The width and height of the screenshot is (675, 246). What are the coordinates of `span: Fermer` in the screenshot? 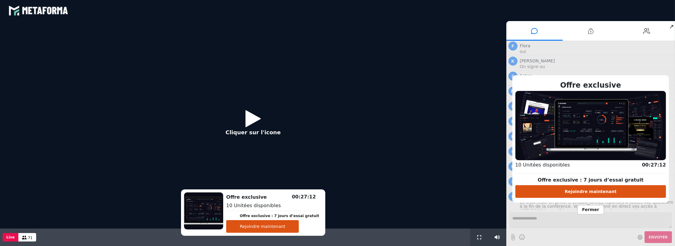 It's located at (591, 210).